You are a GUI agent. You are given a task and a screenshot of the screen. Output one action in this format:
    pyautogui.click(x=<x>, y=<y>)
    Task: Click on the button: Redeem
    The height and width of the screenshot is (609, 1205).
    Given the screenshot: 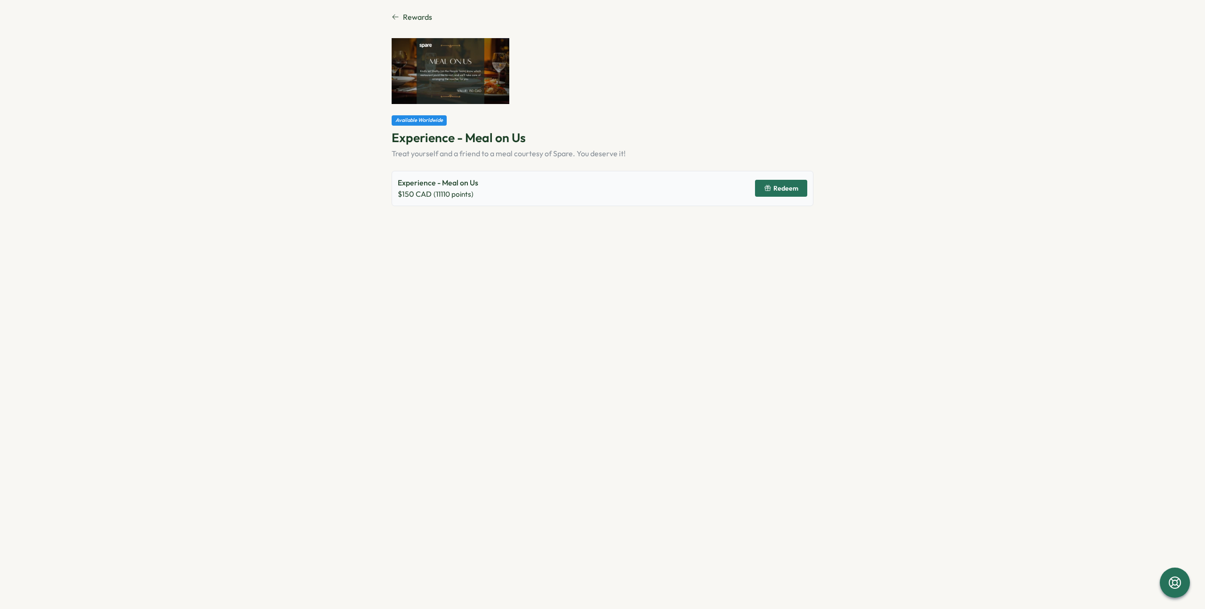 What is the action you would take?
    pyautogui.click(x=781, y=188)
    